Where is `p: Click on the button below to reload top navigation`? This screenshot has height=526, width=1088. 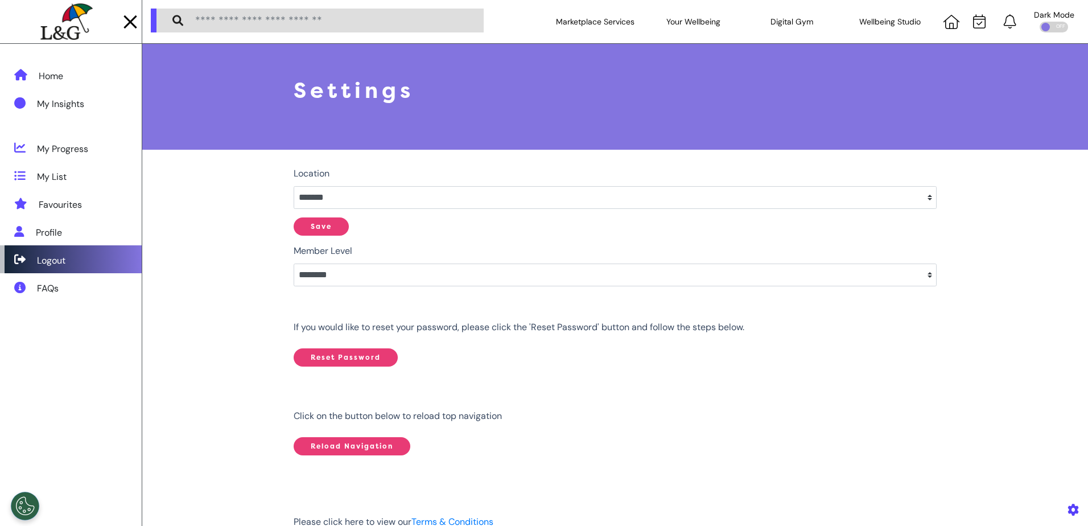 p: Click on the button below to reload top navigation is located at coordinates (615, 416).